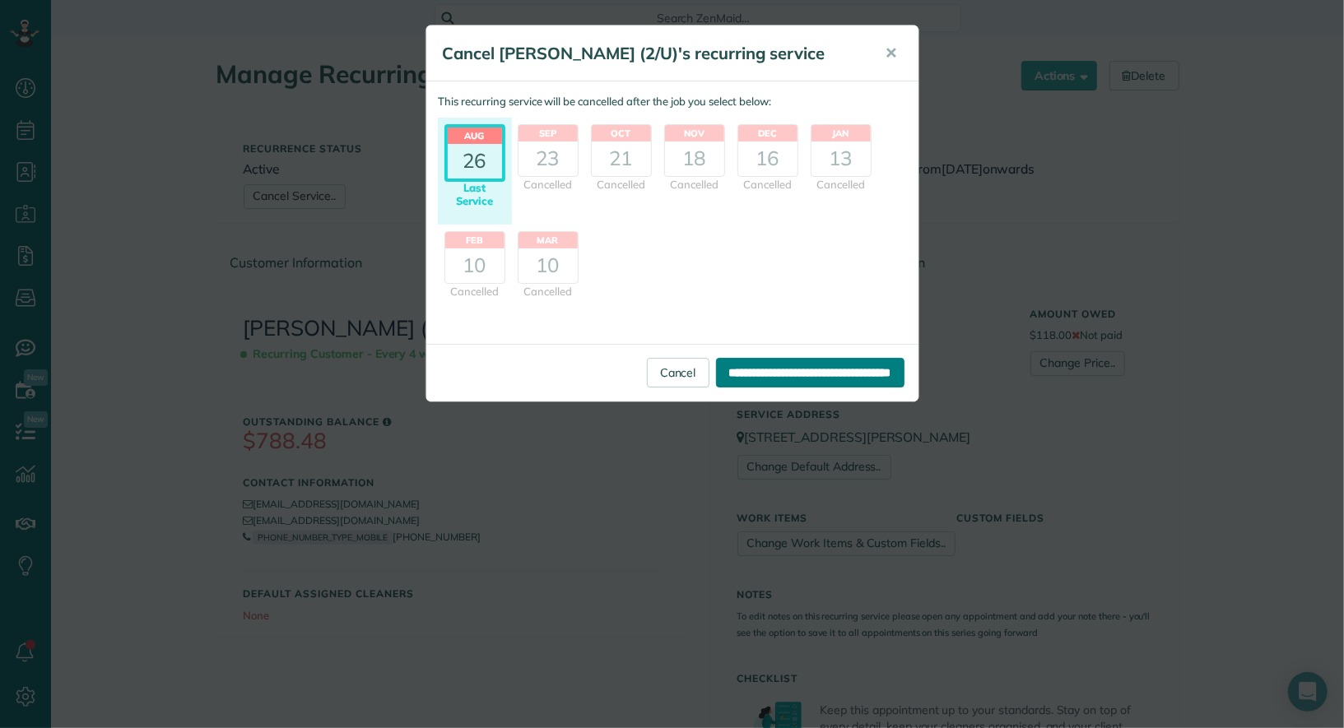 This screenshot has height=728, width=1344. Describe the element at coordinates (841, 133) in the screenshot. I see `header: Jan` at that location.